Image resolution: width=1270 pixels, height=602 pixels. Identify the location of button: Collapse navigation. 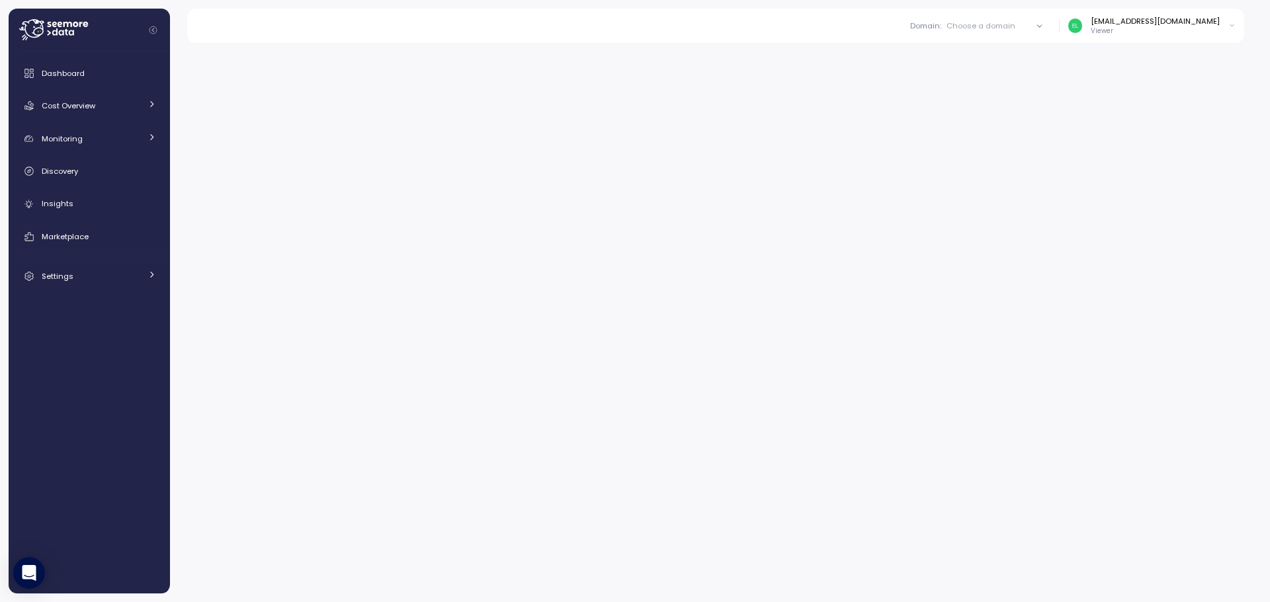
(153, 30).